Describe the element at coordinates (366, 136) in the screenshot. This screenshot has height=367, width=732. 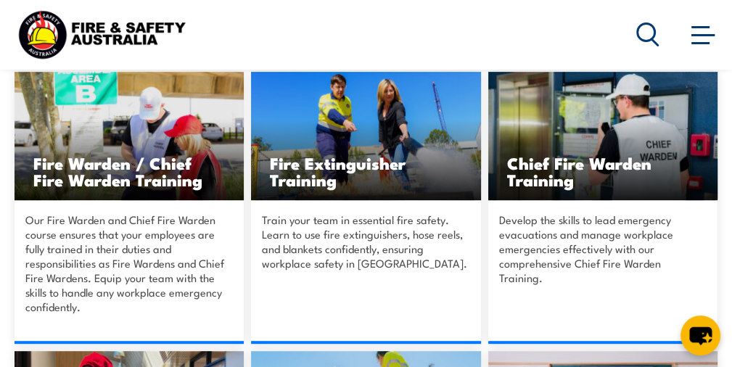
I see `a: Fire Extinguisher Training` at that location.